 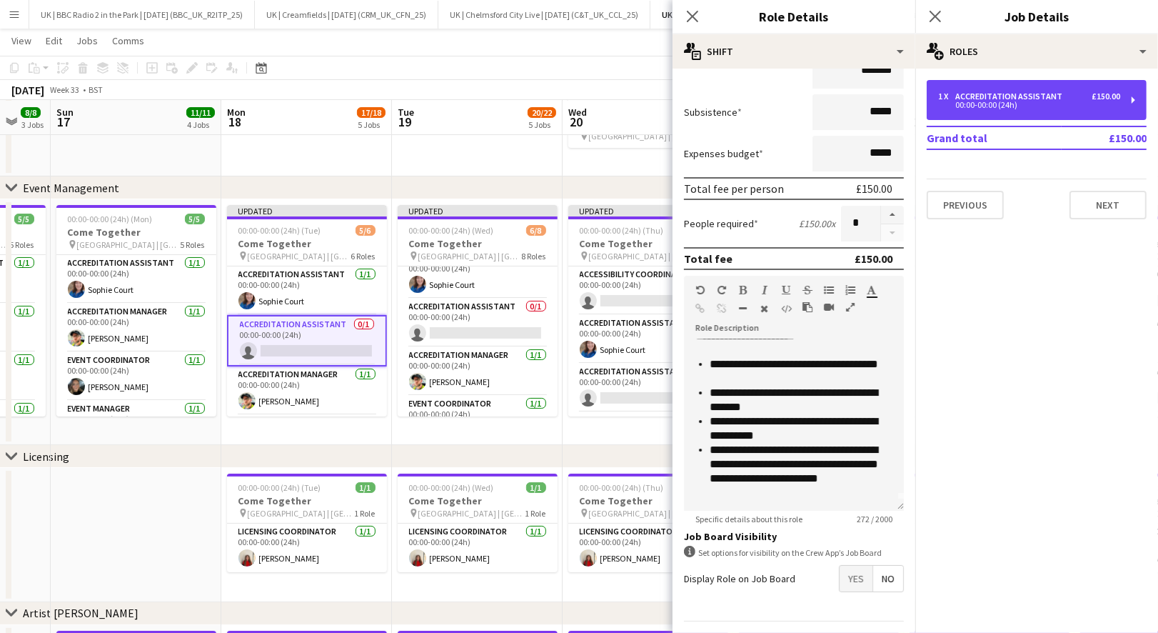 I want to click on div: Licensing, so click(x=46, y=456).